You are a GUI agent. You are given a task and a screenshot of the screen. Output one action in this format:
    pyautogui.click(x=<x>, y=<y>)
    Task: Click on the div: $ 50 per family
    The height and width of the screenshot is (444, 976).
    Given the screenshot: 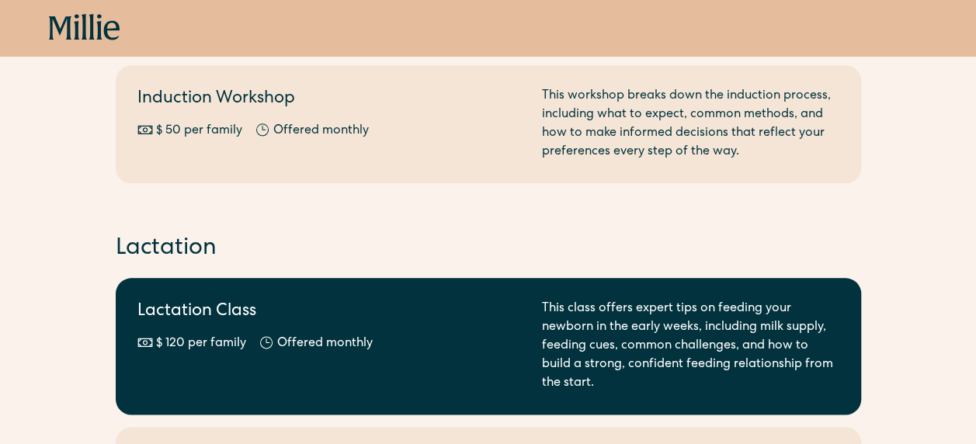 What is the action you would take?
    pyautogui.click(x=199, y=131)
    